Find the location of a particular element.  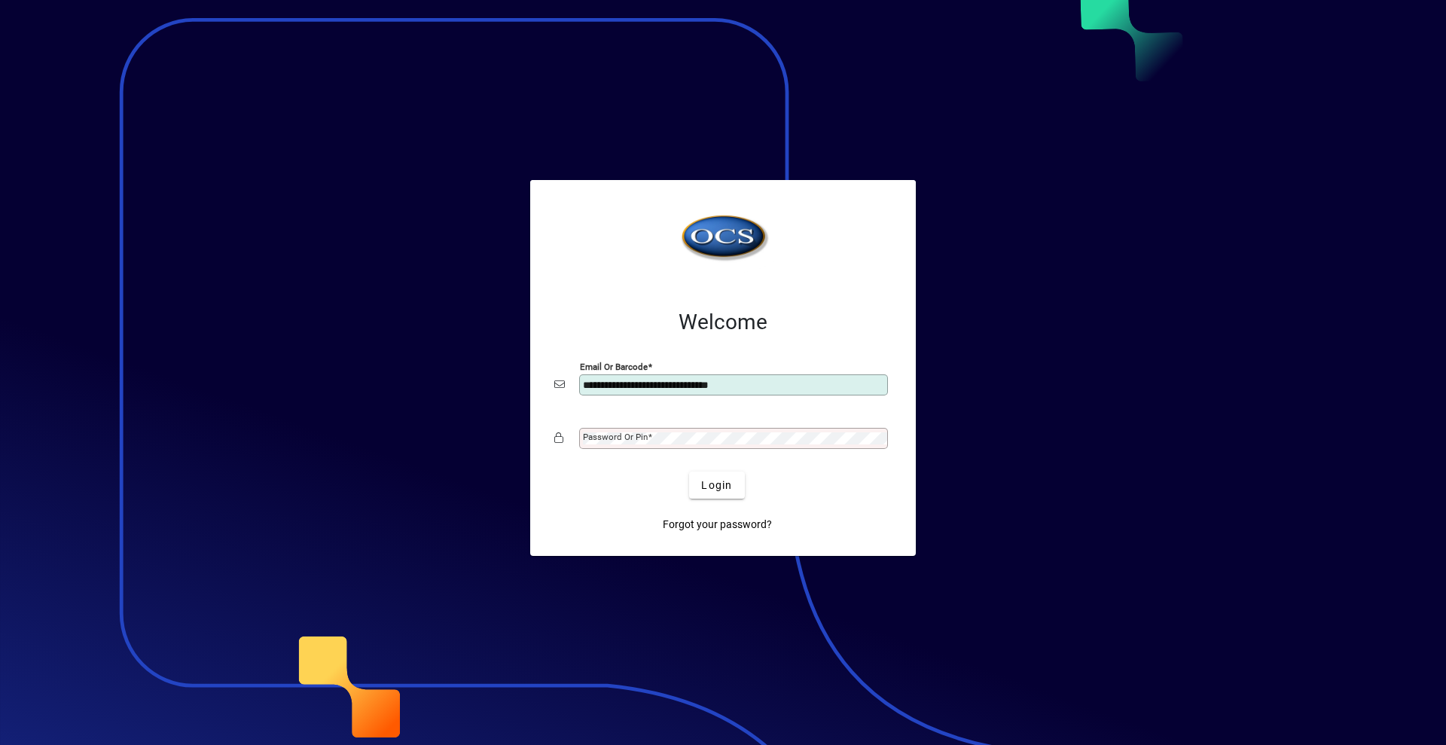

button: Login is located at coordinates (716, 485).